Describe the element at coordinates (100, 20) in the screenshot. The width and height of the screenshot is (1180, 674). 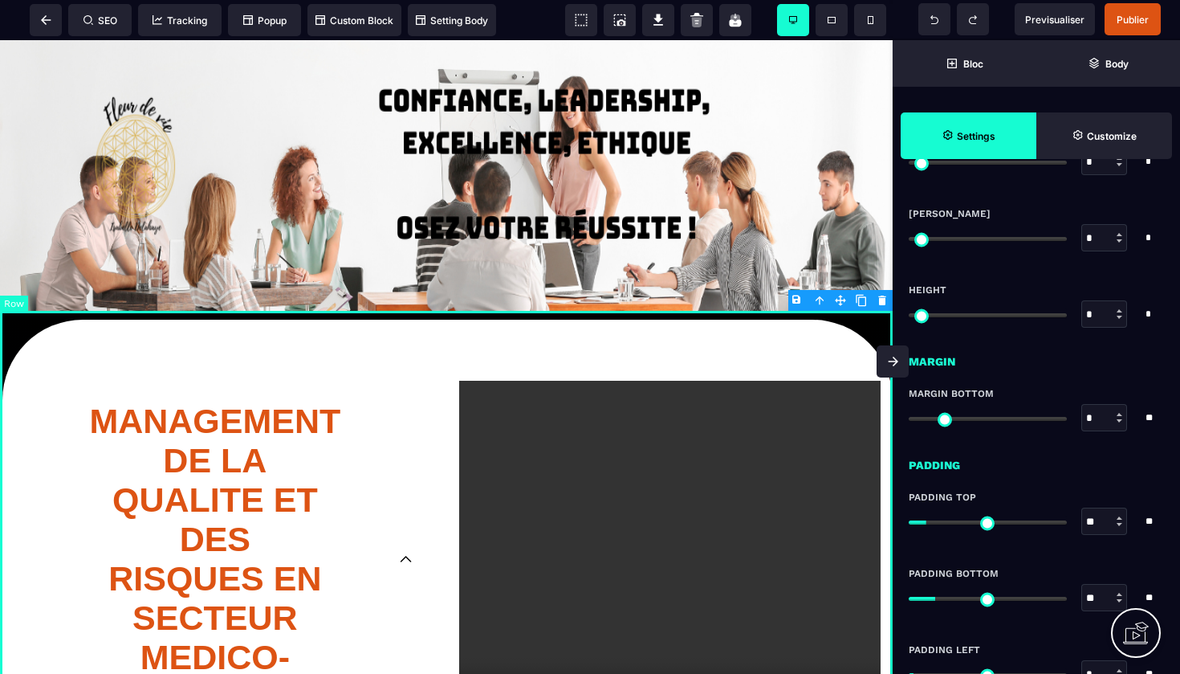
I see `span: SEO` at that location.